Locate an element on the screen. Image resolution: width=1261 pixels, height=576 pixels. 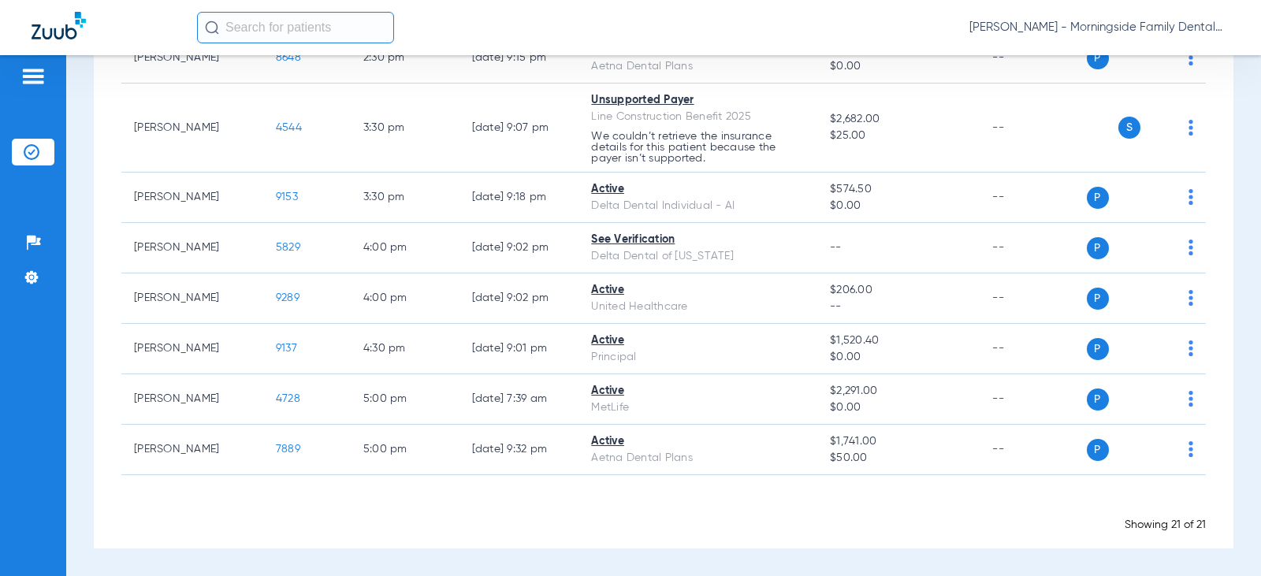
p: We couldn’t retrieve the insurance details for this patient because the payer isn’t supported. is located at coordinates (698, 147).